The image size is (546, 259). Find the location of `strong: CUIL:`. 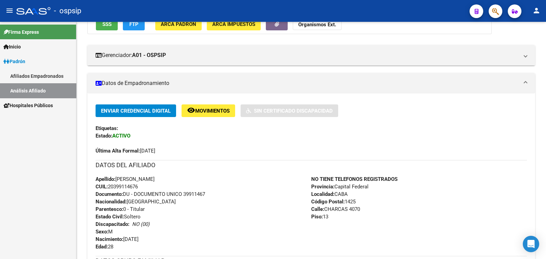

strong: CUIL: is located at coordinates (102, 187).